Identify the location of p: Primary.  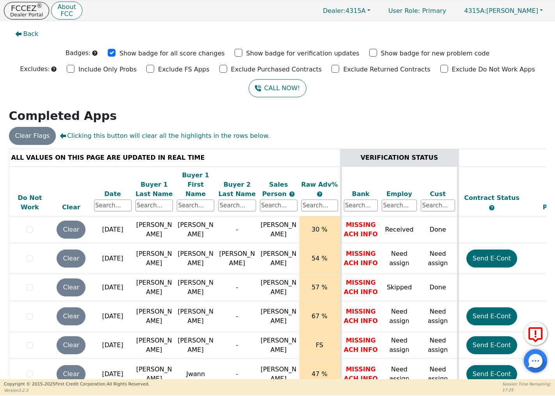
(417, 11).